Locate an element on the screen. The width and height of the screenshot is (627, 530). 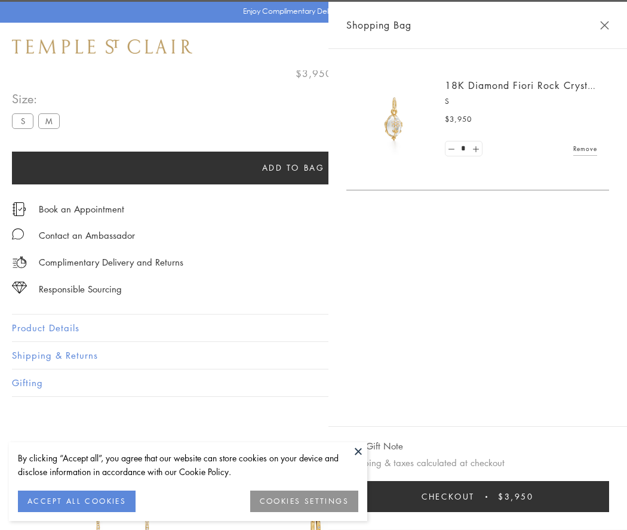
div: Responsible Sourcing is located at coordinates (80, 289).